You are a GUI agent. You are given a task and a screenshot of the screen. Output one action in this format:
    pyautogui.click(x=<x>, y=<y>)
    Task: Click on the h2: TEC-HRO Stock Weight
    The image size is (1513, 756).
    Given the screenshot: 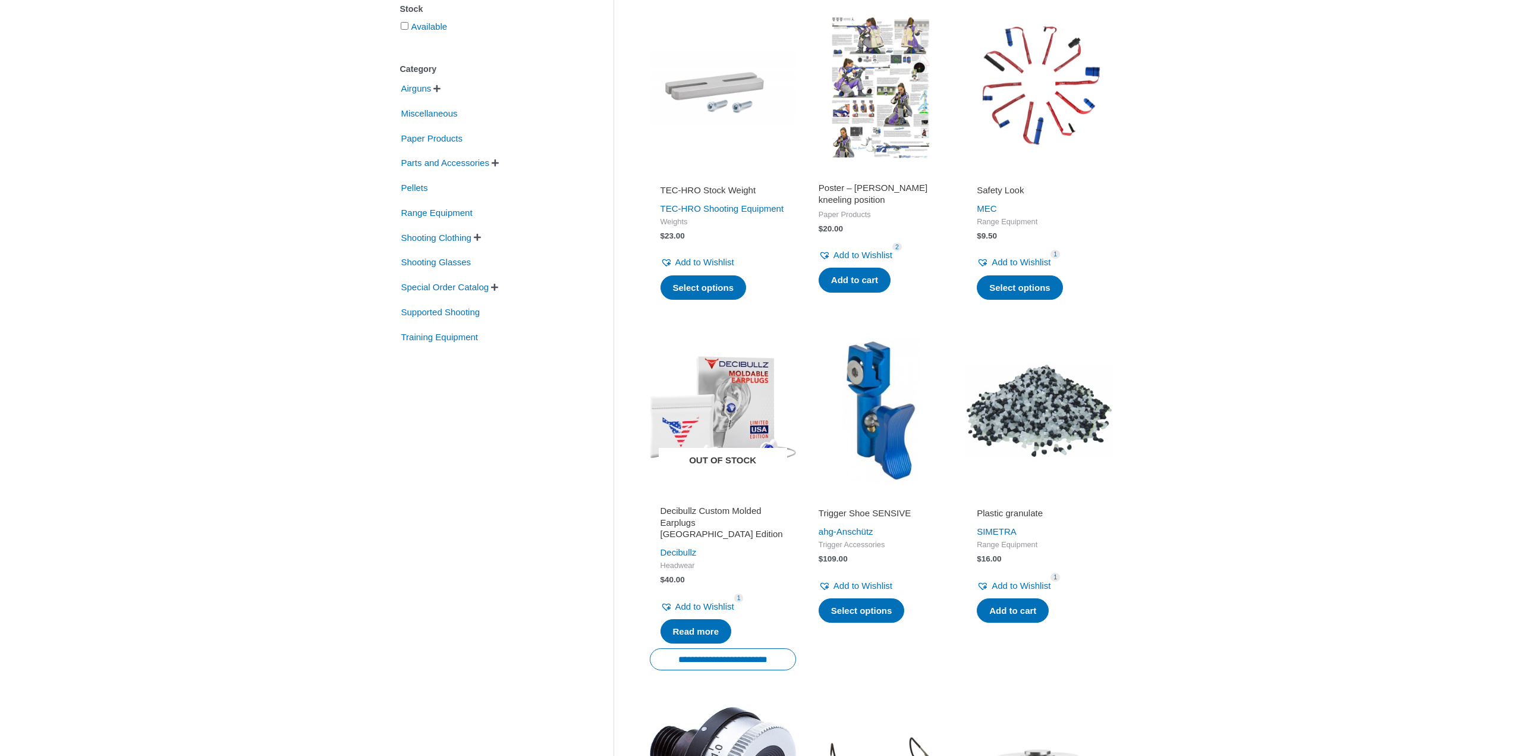 What is the action you would take?
    pyautogui.click(x=723, y=190)
    